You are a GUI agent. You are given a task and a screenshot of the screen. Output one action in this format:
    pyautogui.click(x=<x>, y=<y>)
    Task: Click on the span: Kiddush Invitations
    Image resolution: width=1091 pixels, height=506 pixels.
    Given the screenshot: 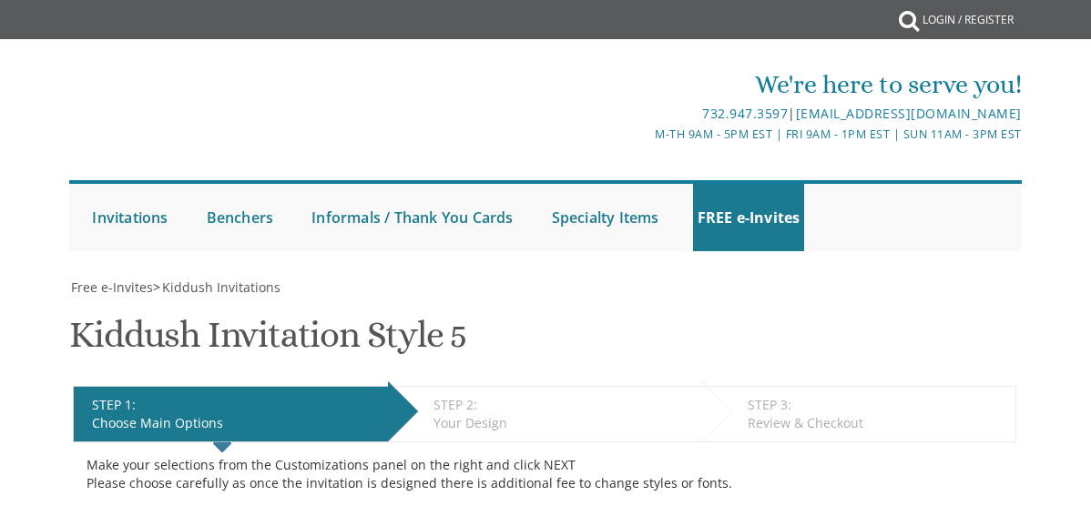 What is the action you would take?
    pyautogui.click(x=221, y=287)
    